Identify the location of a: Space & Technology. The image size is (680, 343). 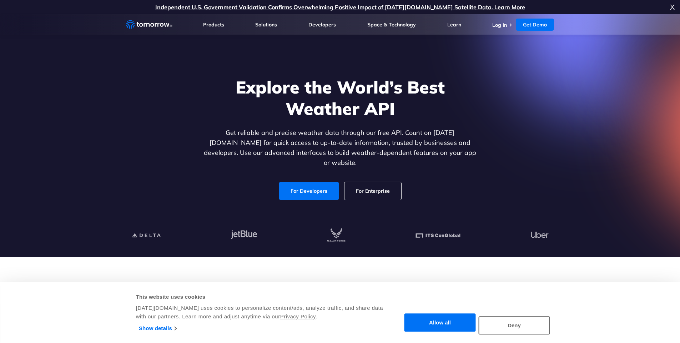
(392, 25).